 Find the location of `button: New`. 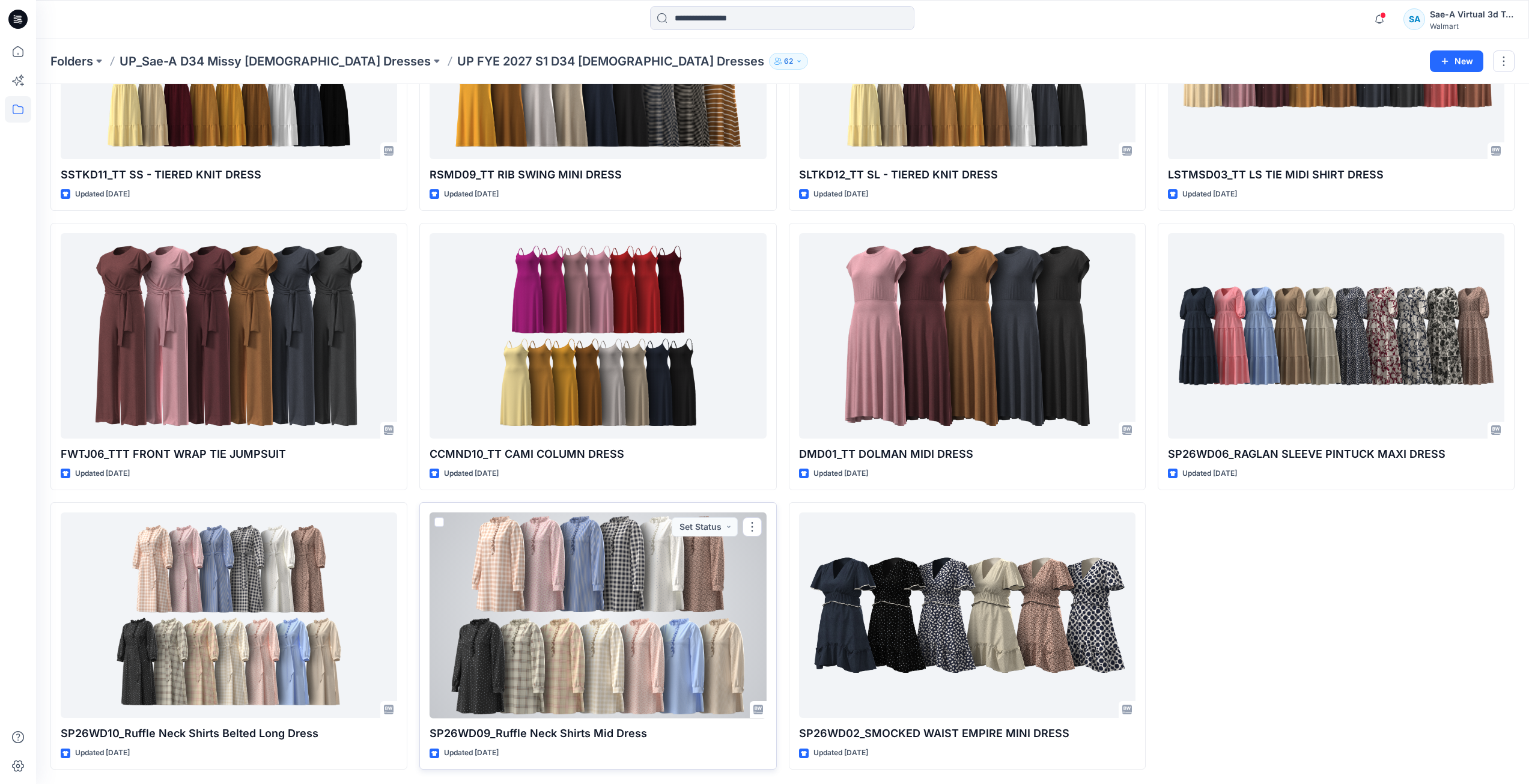

button: New is located at coordinates (1457, 62).